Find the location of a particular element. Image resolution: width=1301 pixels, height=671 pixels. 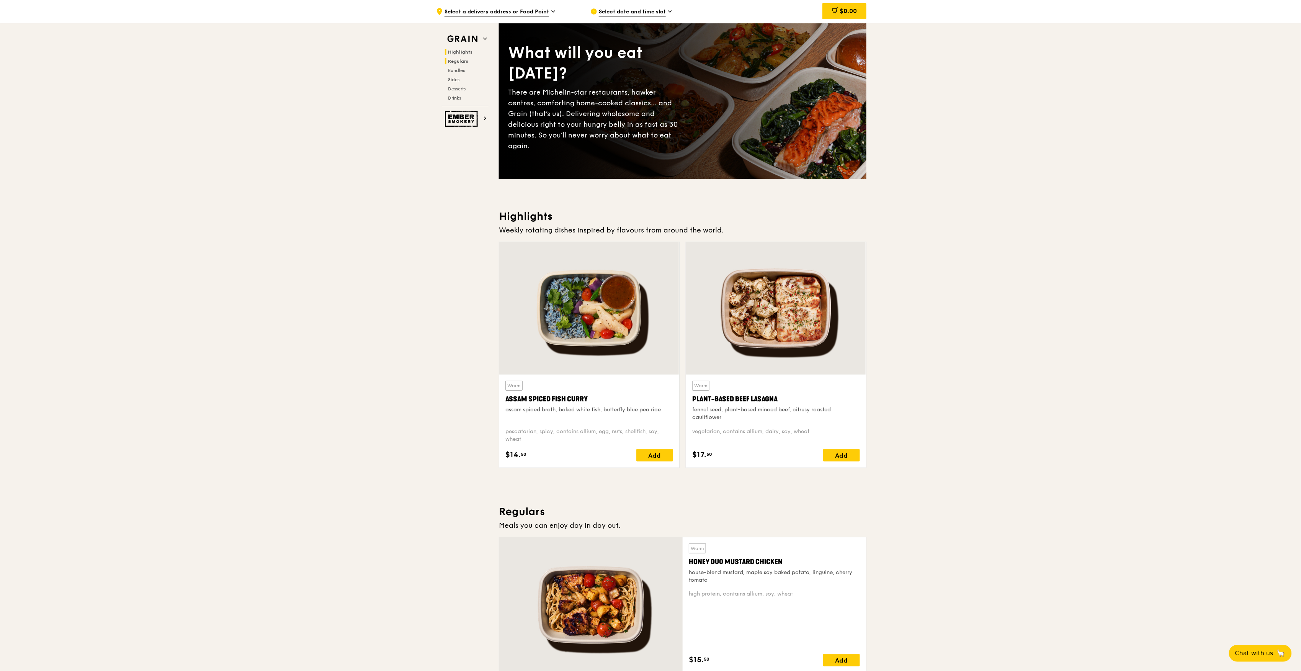

span: $17. is located at coordinates (699, 455).